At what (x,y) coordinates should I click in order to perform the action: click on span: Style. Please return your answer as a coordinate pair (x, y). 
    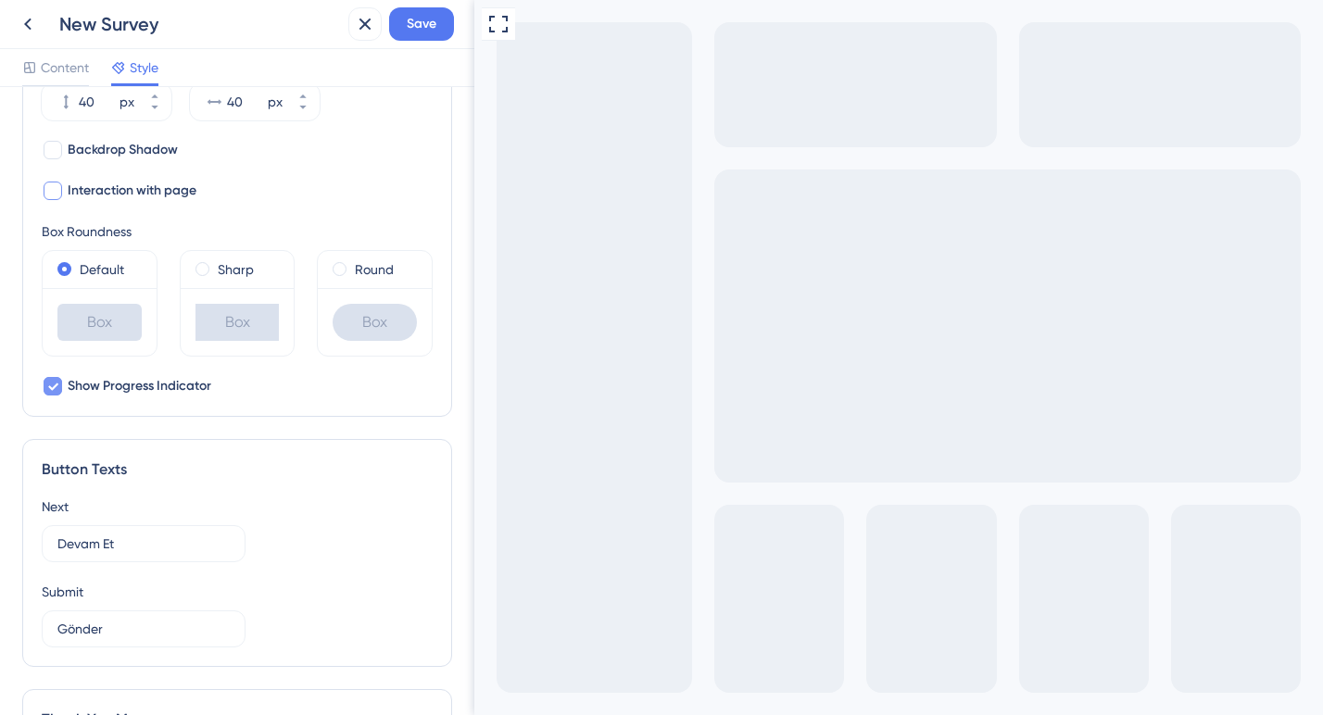
    Looking at the image, I should click on (144, 68).